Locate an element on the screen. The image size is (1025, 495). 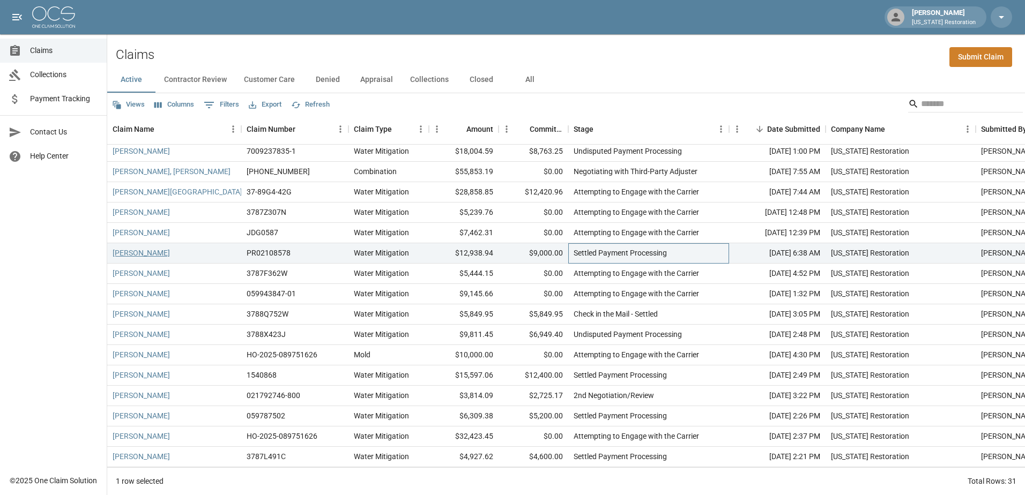
div: 059787502 is located at coordinates (266, 416).